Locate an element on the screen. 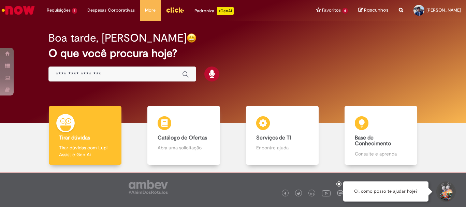 Image resolution: width=466 pixels, height=207 pixels. p: Encontre ajuda is located at coordinates (282, 148).